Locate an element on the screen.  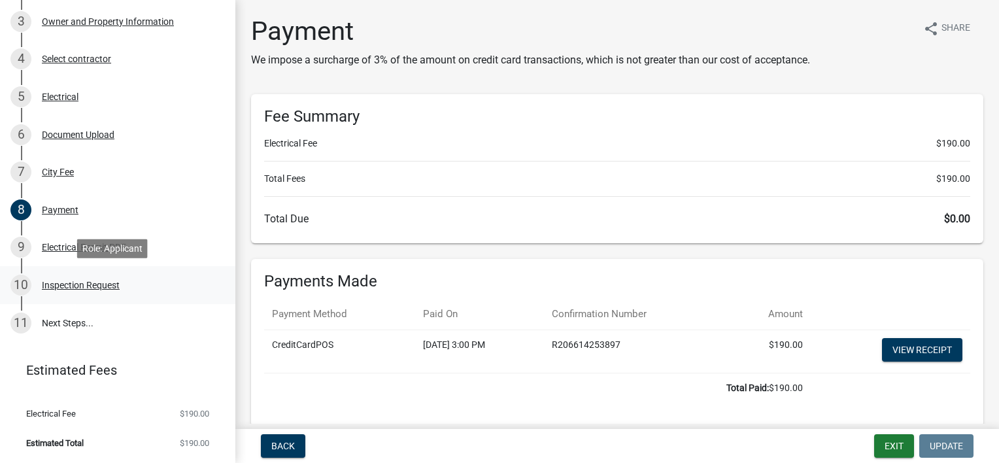
li: Total Fees is located at coordinates (617, 179).